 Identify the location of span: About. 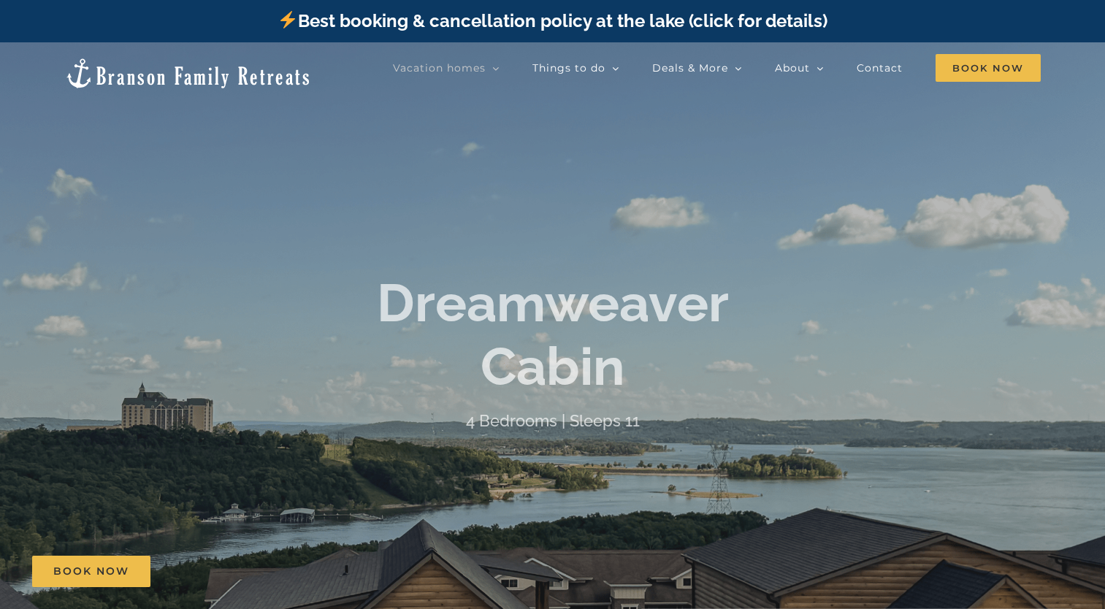
(792, 68).